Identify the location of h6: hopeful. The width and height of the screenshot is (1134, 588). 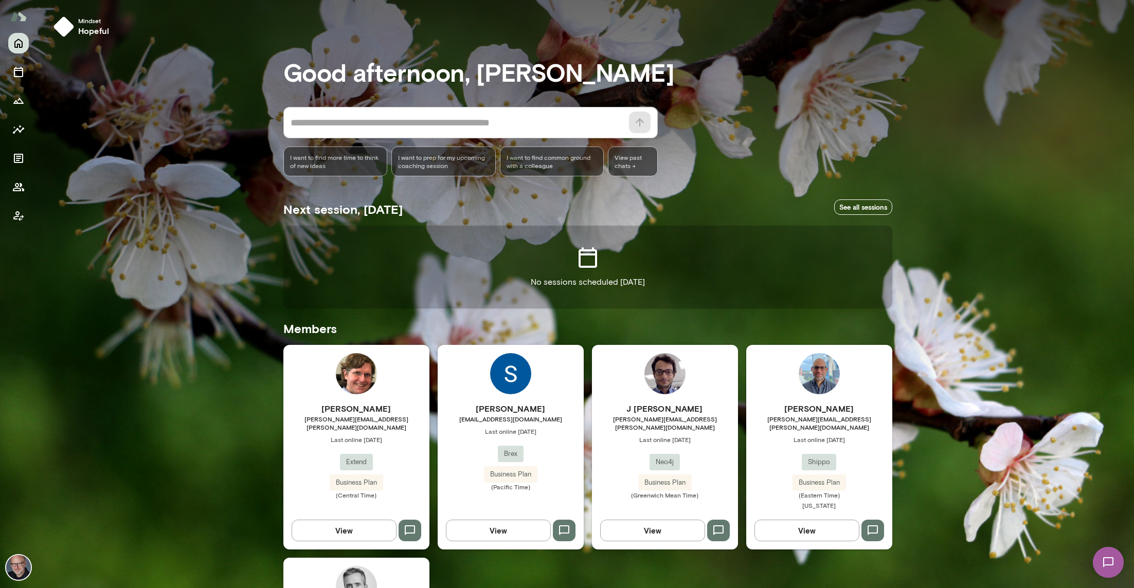
(94, 31).